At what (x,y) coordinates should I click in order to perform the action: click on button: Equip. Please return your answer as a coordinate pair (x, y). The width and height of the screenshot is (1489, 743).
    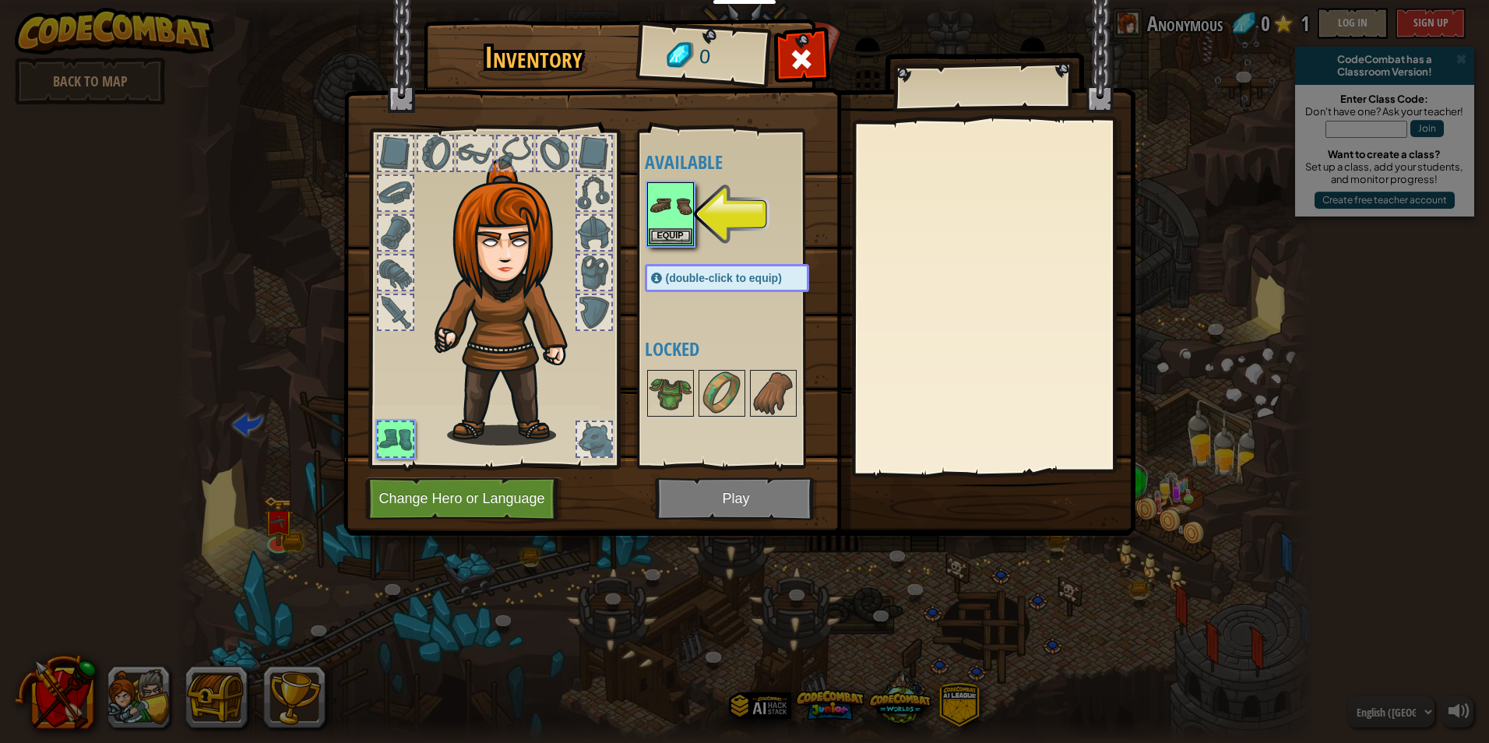
    Looking at the image, I should click on (670, 236).